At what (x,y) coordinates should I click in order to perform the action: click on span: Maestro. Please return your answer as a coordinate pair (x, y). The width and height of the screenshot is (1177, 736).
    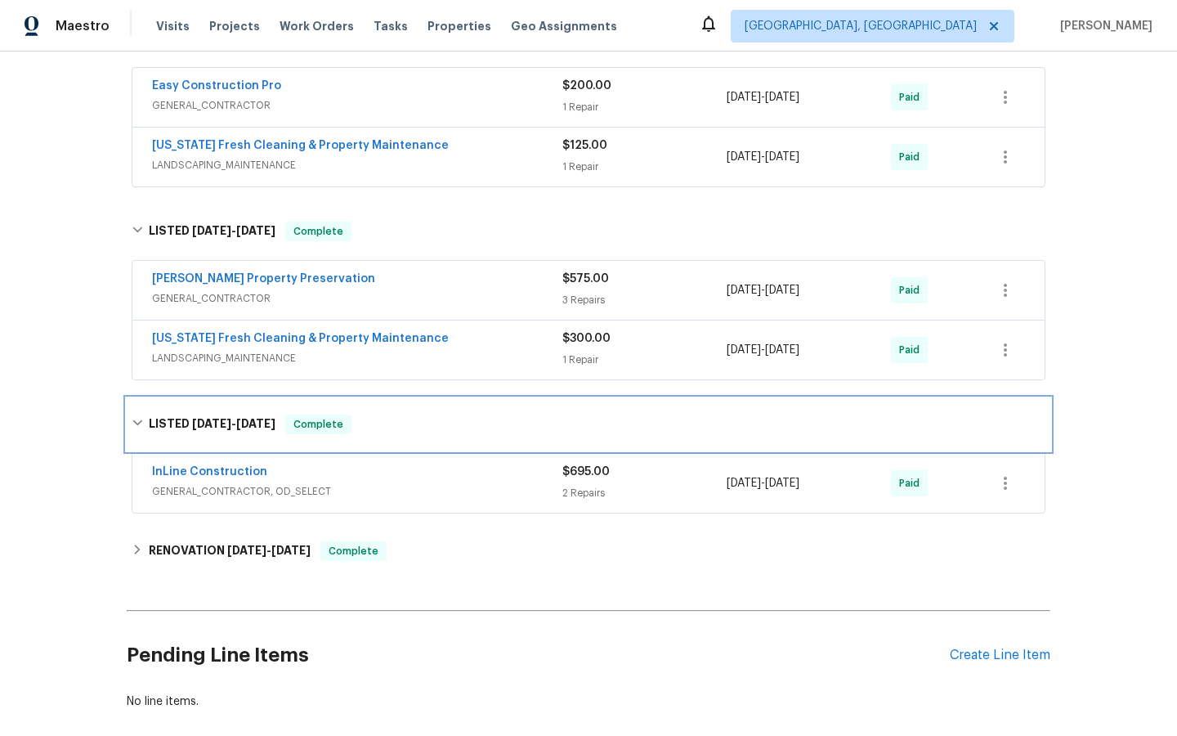
    Looking at the image, I should click on (83, 26).